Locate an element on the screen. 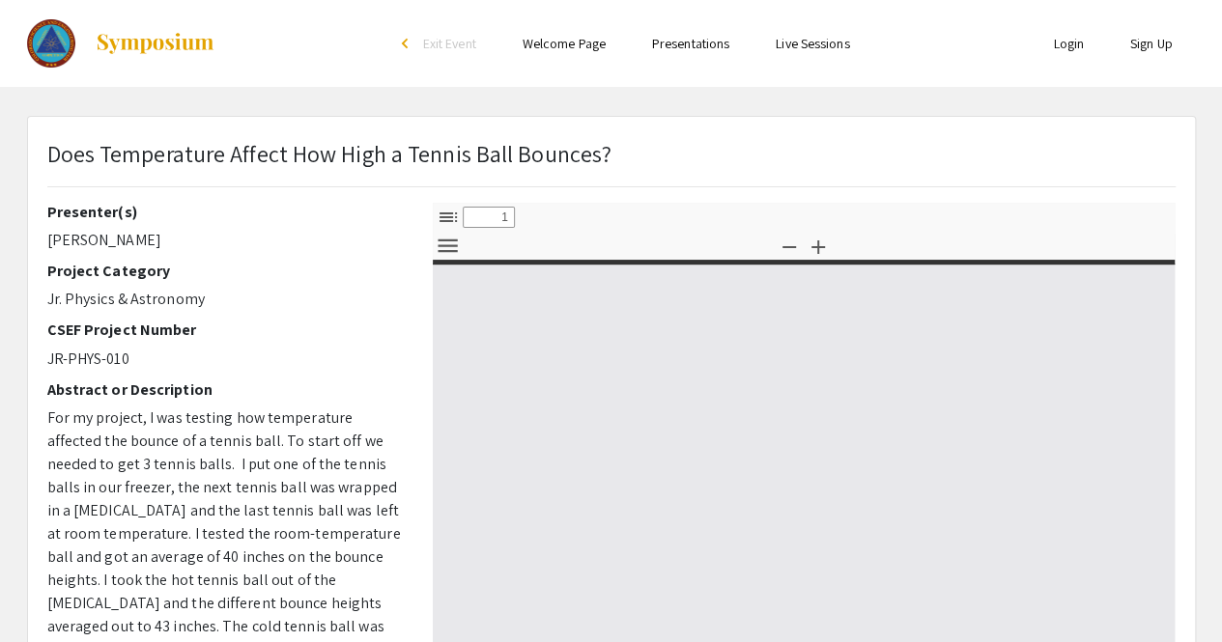  a: Live Sessions is located at coordinates (812, 43).